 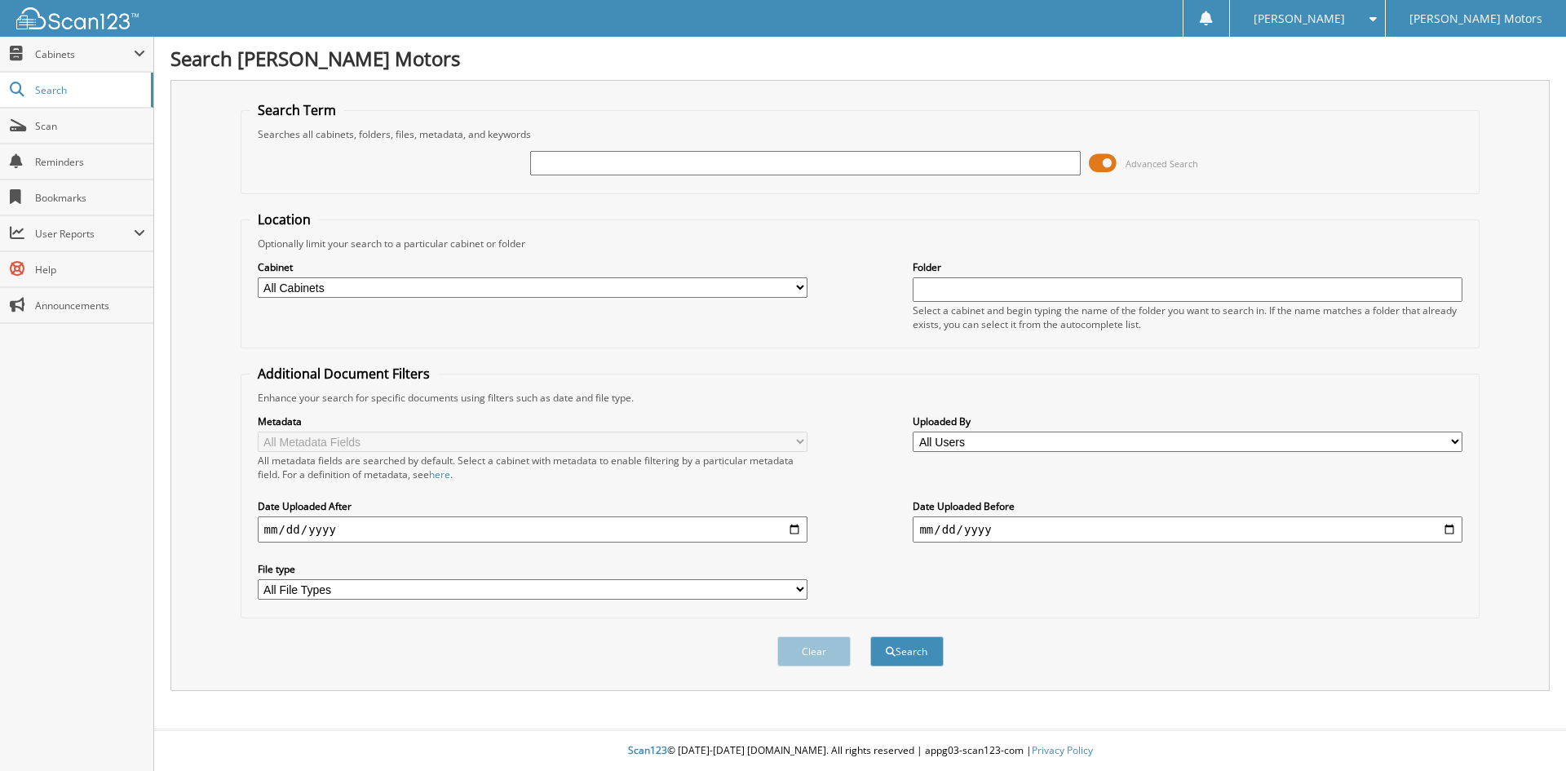 What do you see at coordinates (533, 529) in the screenshot?
I see `input: start` at bounding box center [533, 529].